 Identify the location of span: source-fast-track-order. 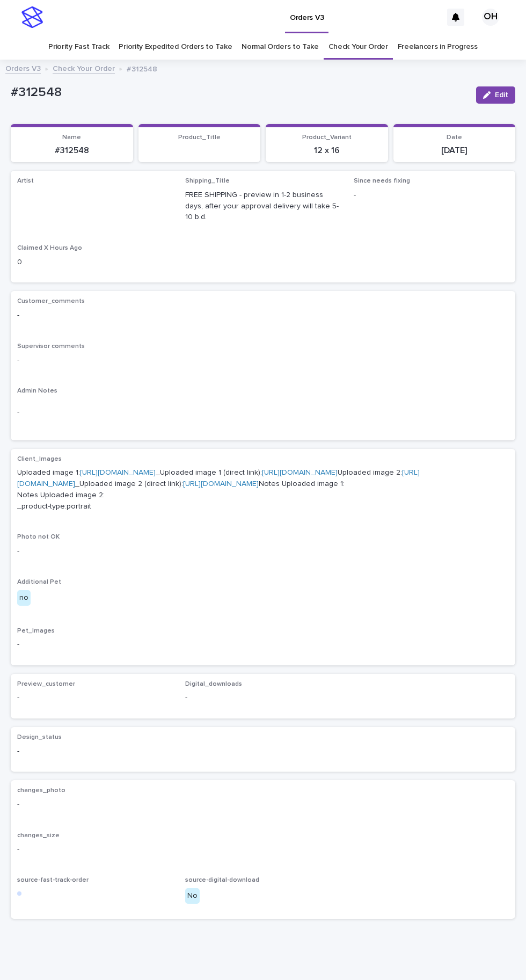
(53, 880).